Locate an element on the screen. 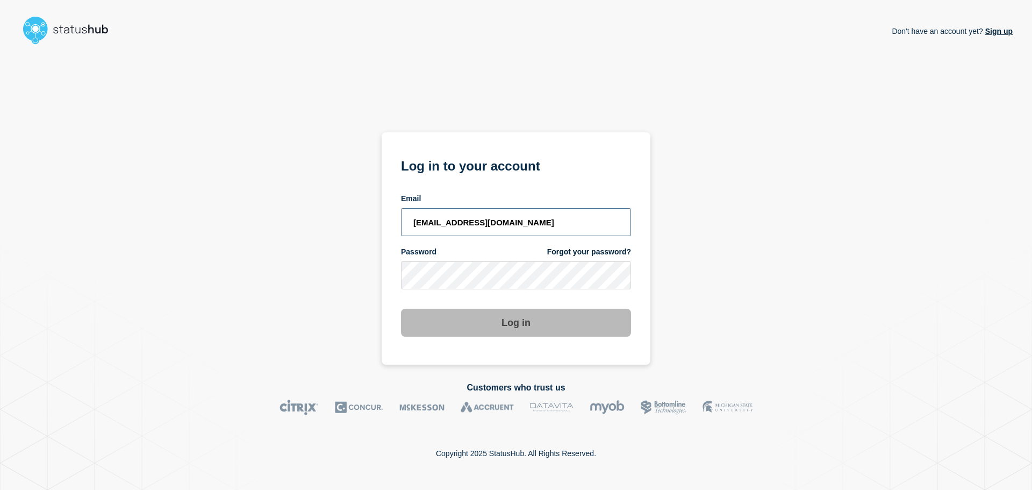 This screenshot has height=490, width=1032. p: Don't have an account yet? is located at coordinates (952, 31).